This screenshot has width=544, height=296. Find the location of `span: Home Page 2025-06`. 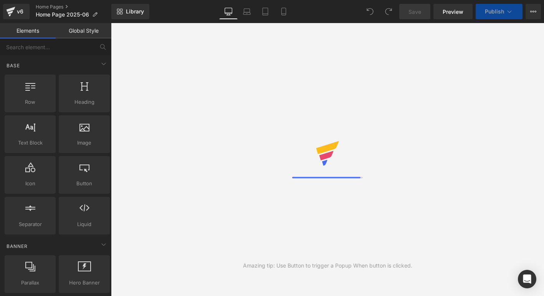

span: Home Page 2025-06 is located at coordinates (62, 15).